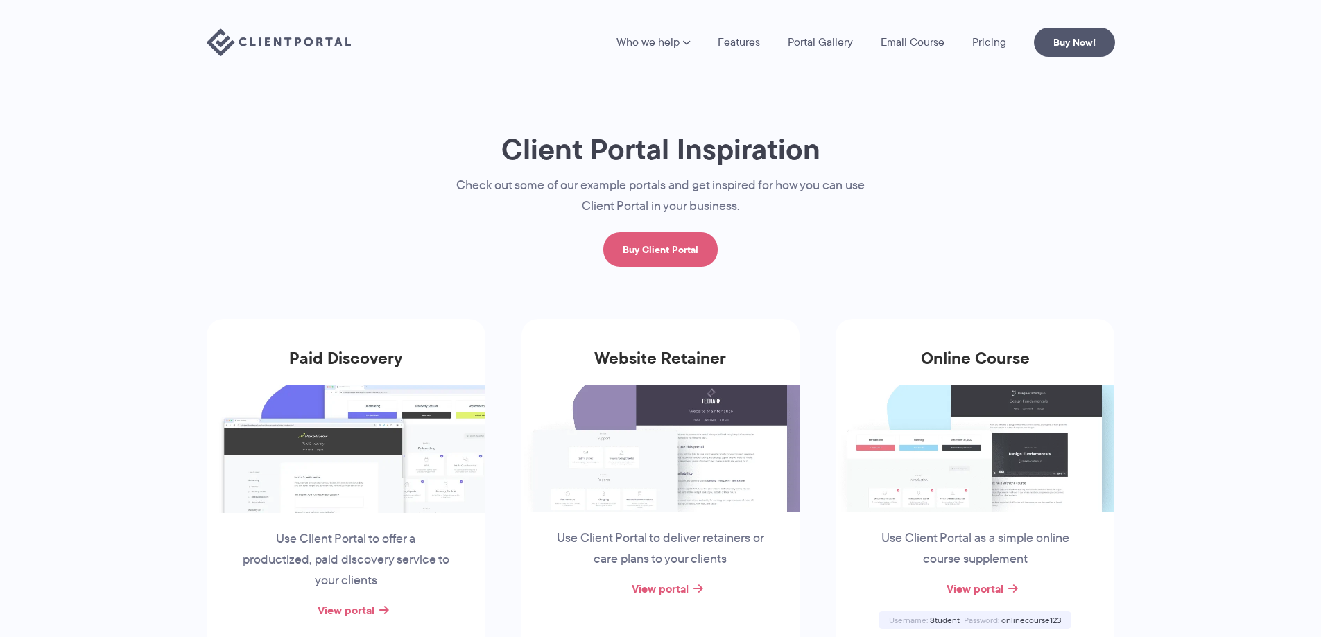 This screenshot has width=1321, height=637. What do you see at coordinates (1074, 42) in the screenshot?
I see `a: Buy Now!` at bounding box center [1074, 42].